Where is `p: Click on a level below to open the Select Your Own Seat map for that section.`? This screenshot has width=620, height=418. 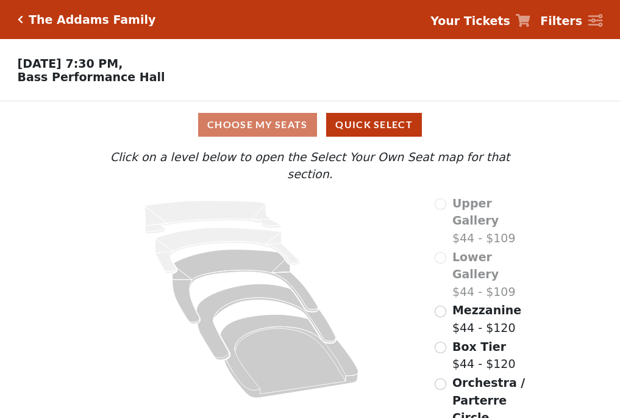 p: Click on a level below to open the Select Your Own Seat map for that section. is located at coordinates (310, 165).